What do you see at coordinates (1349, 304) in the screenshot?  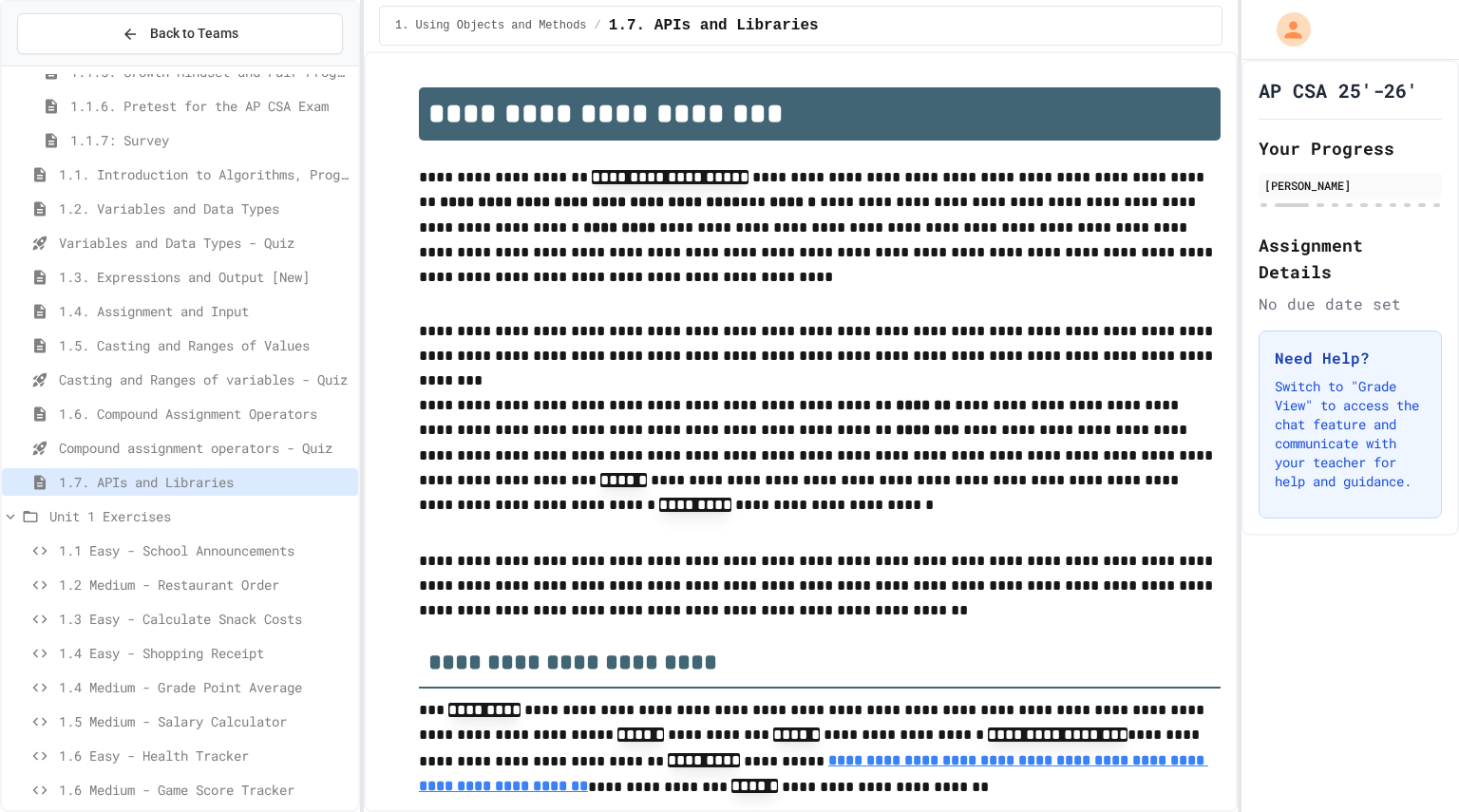 I see `div: No due date set` at bounding box center [1349, 304].